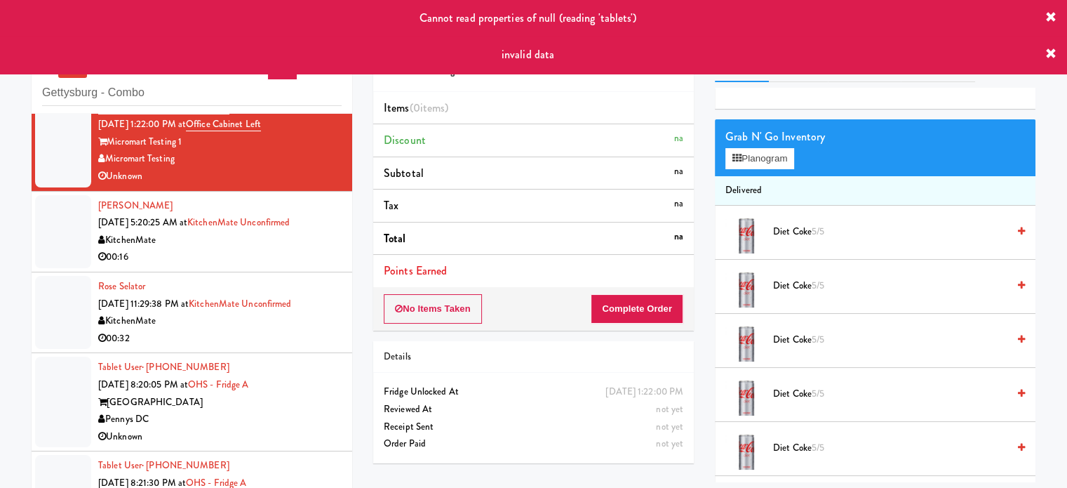 The height and width of the screenshot is (488, 1067). What do you see at coordinates (433, 309) in the screenshot?
I see `button: No Items Taken` at bounding box center [433, 309].